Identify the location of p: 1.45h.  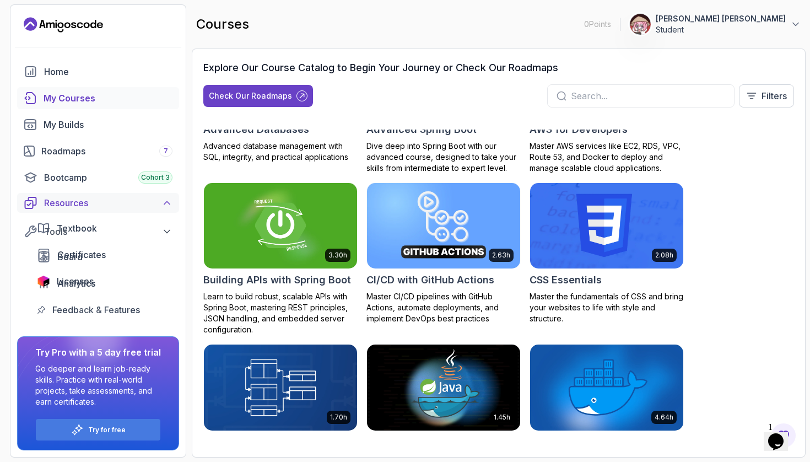
(502, 417).